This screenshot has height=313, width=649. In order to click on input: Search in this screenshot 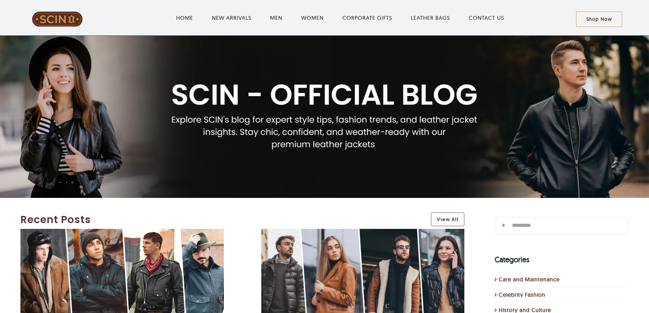, I will do `click(503, 226)`.